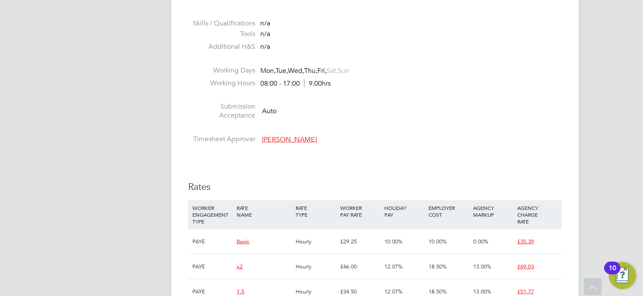 The image size is (643, 296). Describe the element at coordinates (222, 47) in the screenshot. I see `label: Additional H&S` at that location.